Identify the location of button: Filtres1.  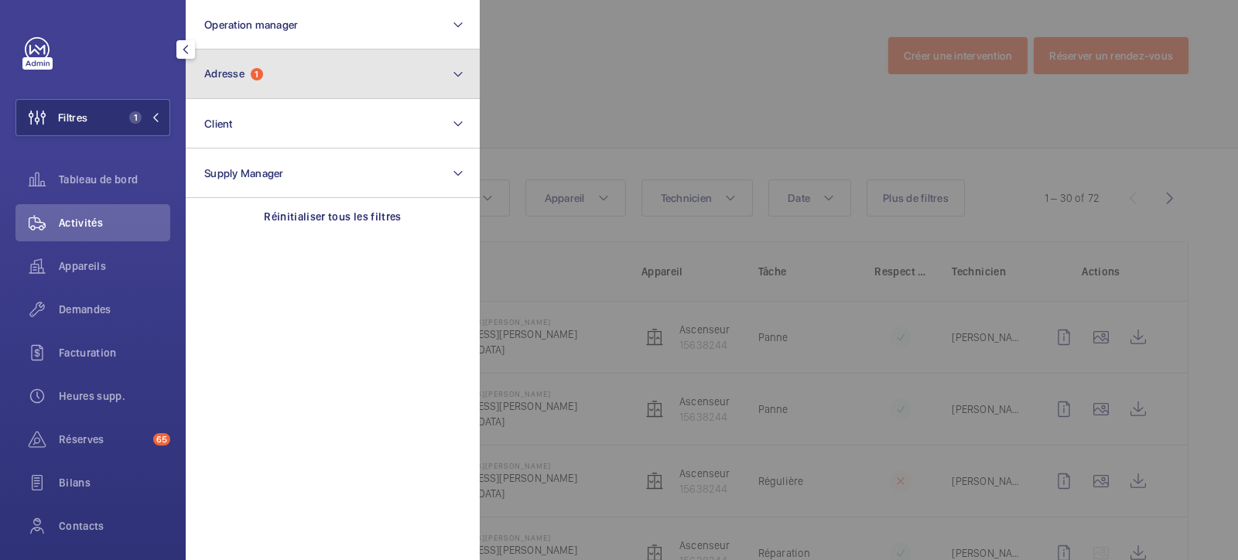
(93, 118).